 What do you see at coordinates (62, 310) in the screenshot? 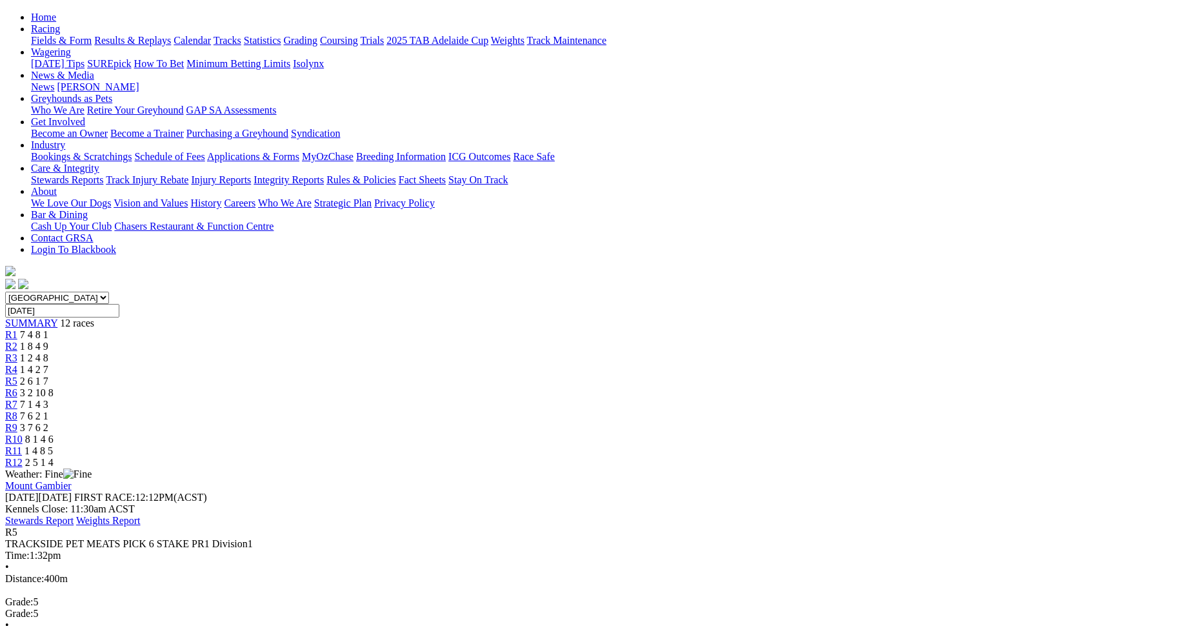
I see `input: Select date` at bounding box center [62, 310].